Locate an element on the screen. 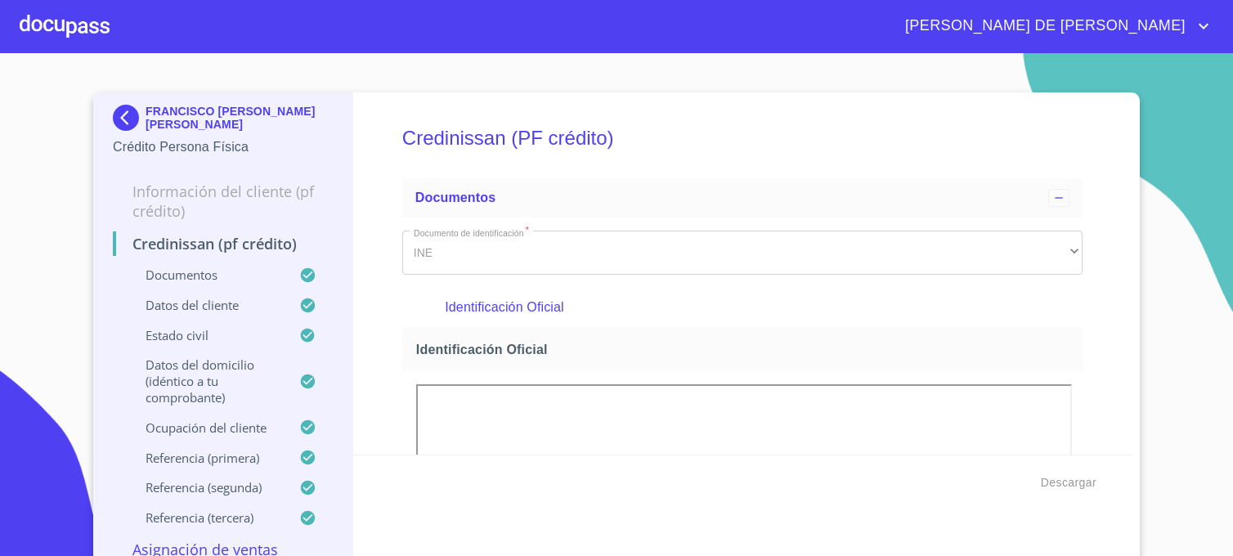  div: Documentos is located at coordinates (742, 198).